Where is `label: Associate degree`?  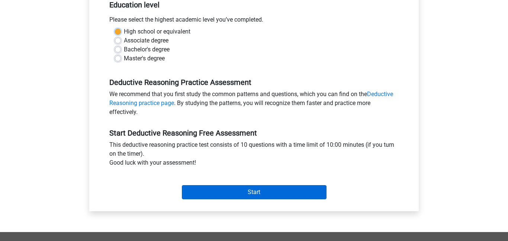 label: Associate degree is located at coordinates (146, 41).